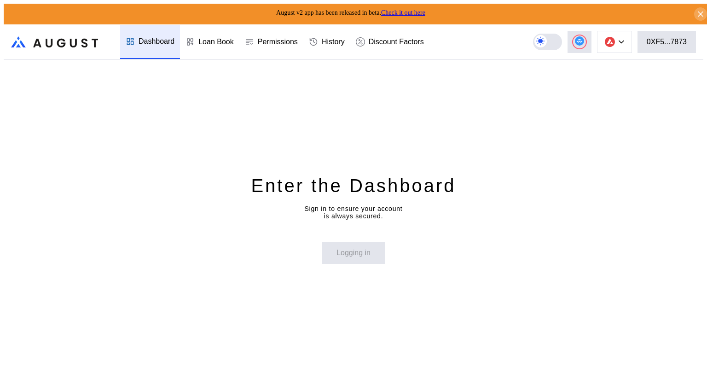 This screenshot has width=707, height=374. I want to click on div: Permissions, so click(277, 42).